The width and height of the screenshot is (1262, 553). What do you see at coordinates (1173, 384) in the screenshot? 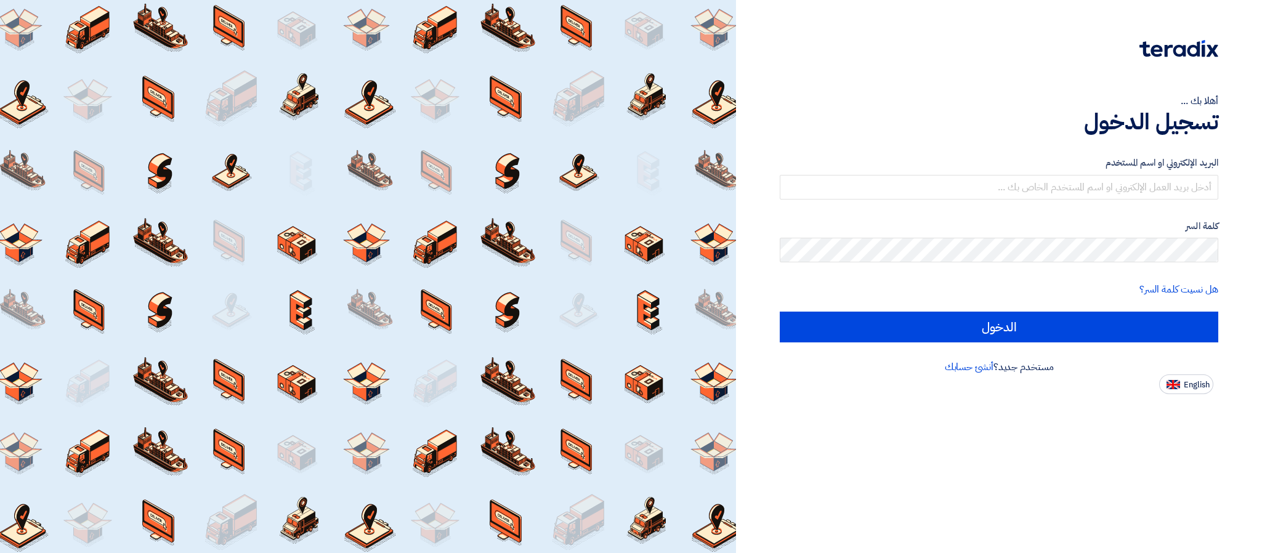
I see `img: en-US.png` at bounding box center [1173, 384].